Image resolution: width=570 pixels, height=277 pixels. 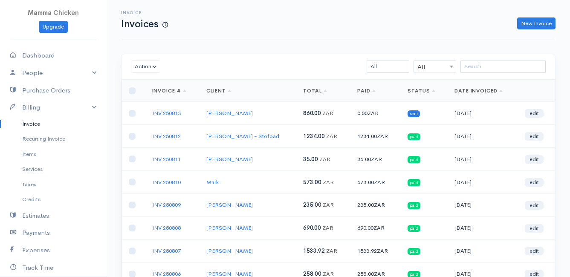 I want to click on a: INV 250812, so click(x=166, y=136).